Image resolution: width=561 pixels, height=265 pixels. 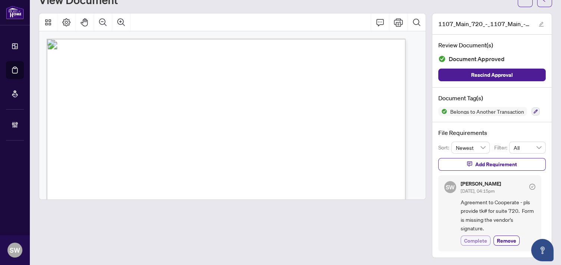 I want to click on span: All, so click(x=527, y=148).